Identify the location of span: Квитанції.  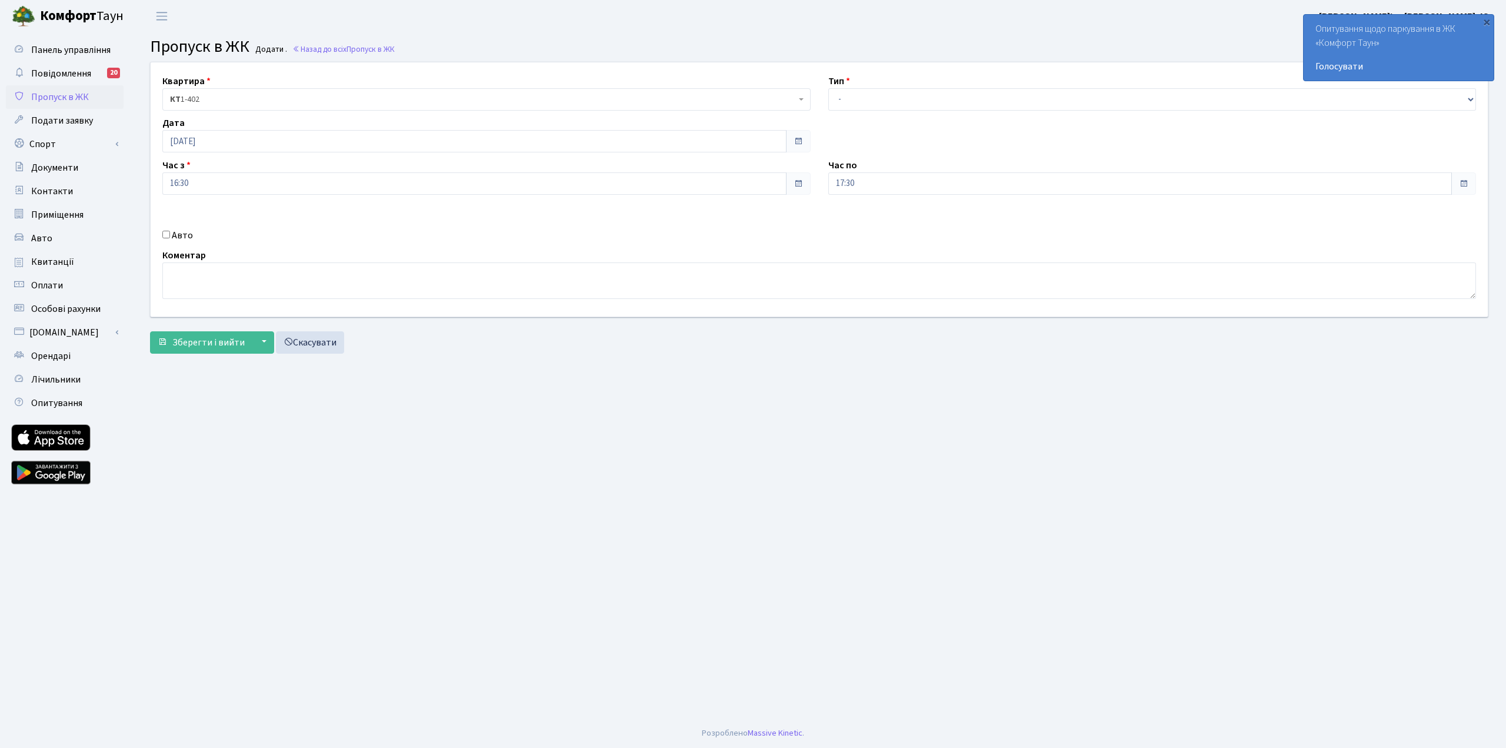
(52, 262).